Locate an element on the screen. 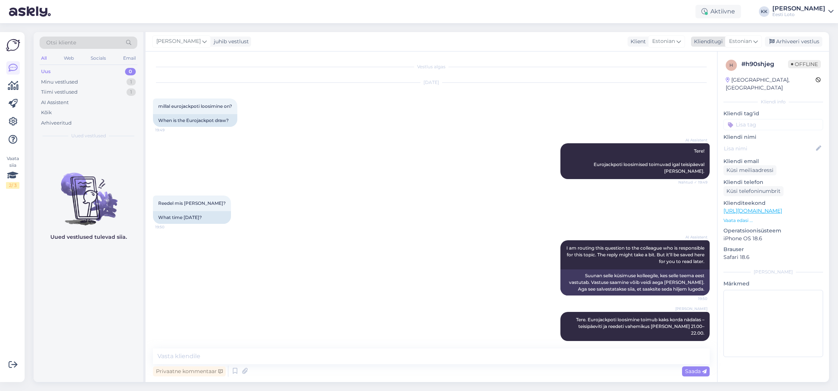 The image size is (838, 391). div: Vaata siia is located at coordinates (13, 172).